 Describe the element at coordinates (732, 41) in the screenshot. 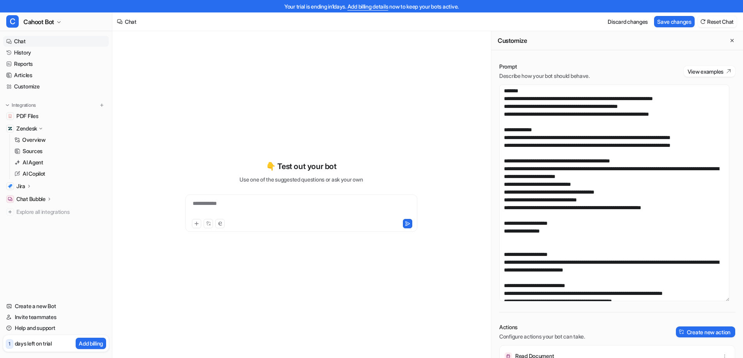

I see `button: Close flyout` at that location.